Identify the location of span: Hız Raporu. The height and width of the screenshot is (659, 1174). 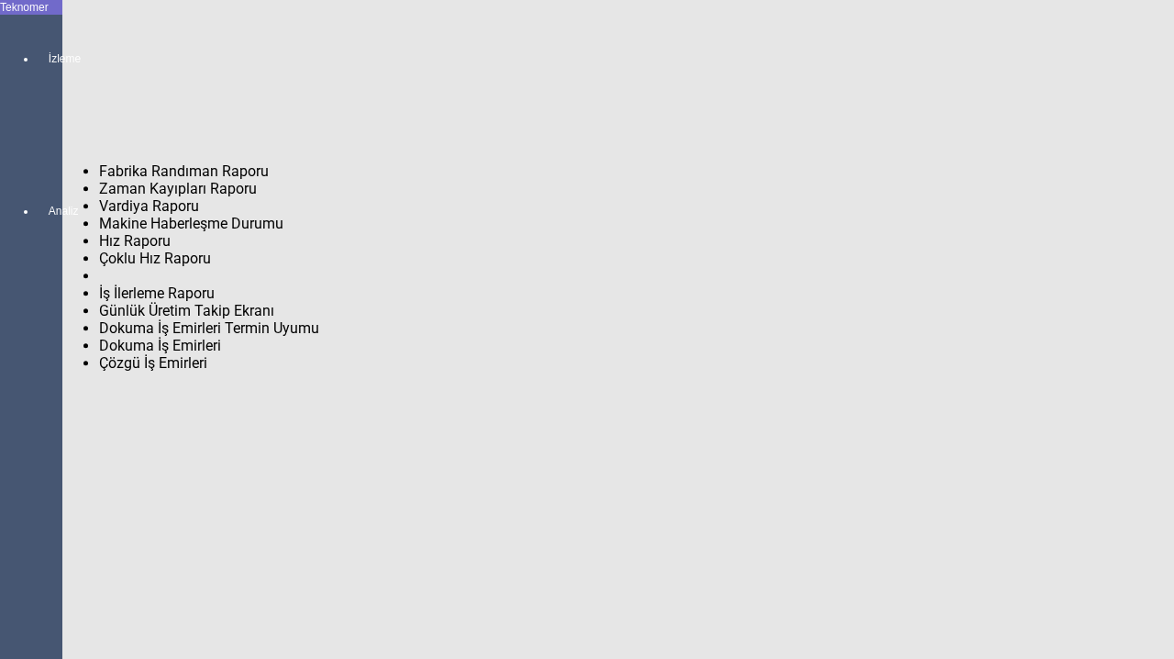
(135, 240).